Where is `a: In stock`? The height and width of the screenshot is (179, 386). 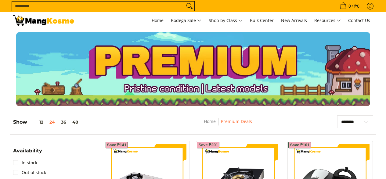 a: In stock is located at coordinates (25, 163).